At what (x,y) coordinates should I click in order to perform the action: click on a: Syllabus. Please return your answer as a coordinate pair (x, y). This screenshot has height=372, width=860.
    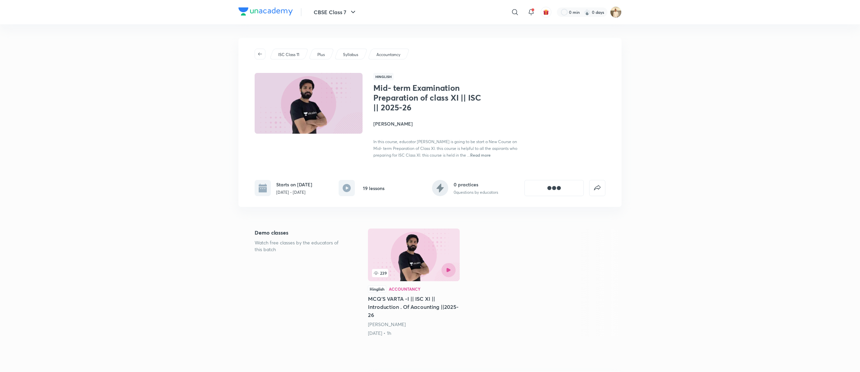
    Looking at the image, I should click on (351, 55).